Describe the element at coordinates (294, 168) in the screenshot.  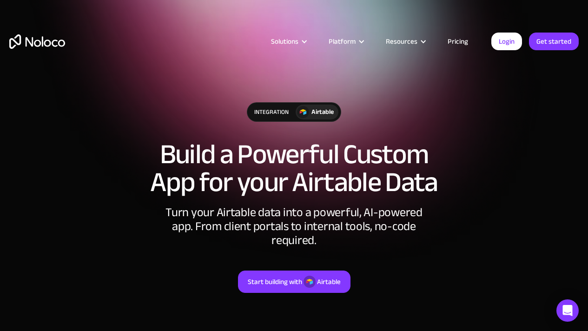
I see `h1: Build a Powerful Custom App for your Airtable Data` at that location.